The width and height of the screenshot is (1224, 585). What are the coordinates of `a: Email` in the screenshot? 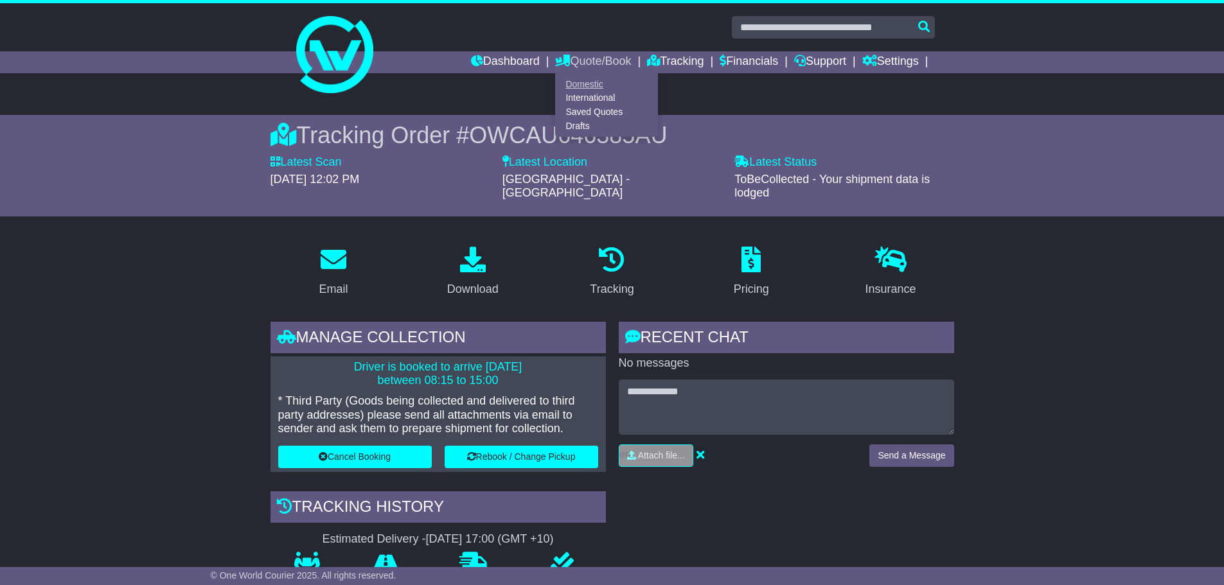 It's located at (333, 272).